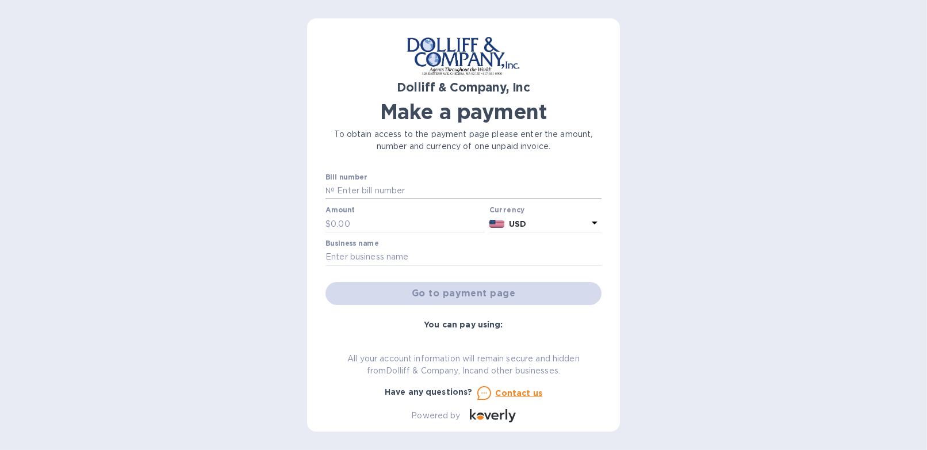 Image resolution: width=927 pixels, height=450 pixels. What do you see at coordinates (464, 257) in the screenshot?
I see `input: Enter business name` at bounding box center [464, 257].